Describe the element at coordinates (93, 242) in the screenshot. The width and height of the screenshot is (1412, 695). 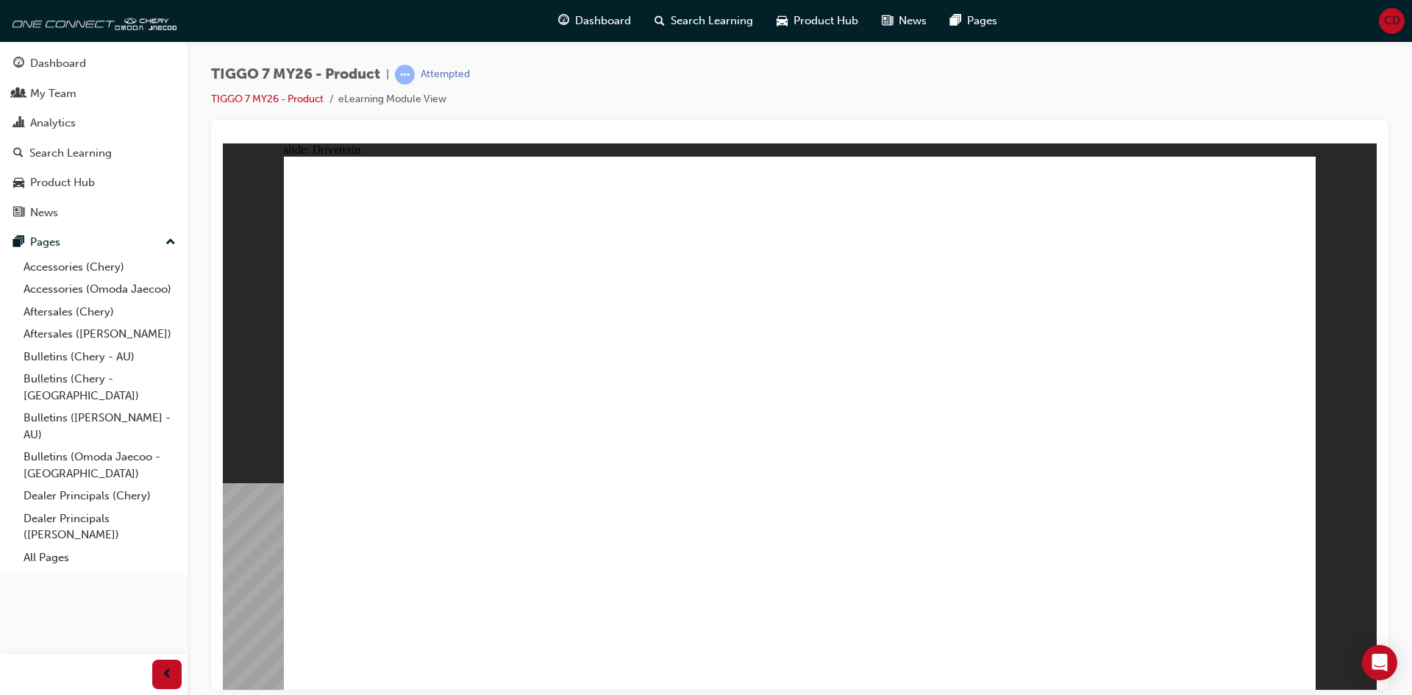
I see `button: Pages` at that location.